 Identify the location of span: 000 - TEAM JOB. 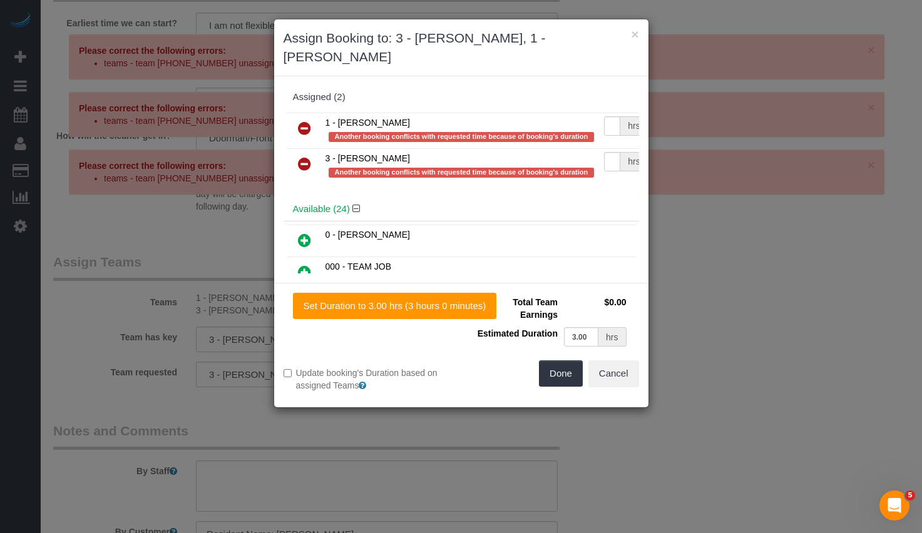
(358, 267).